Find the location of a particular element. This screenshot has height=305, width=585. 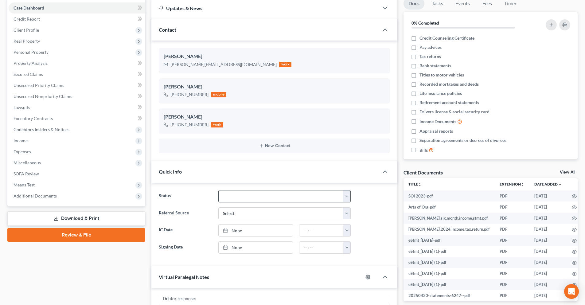

span: Life insurance policies is located at coordinates (441, 93).